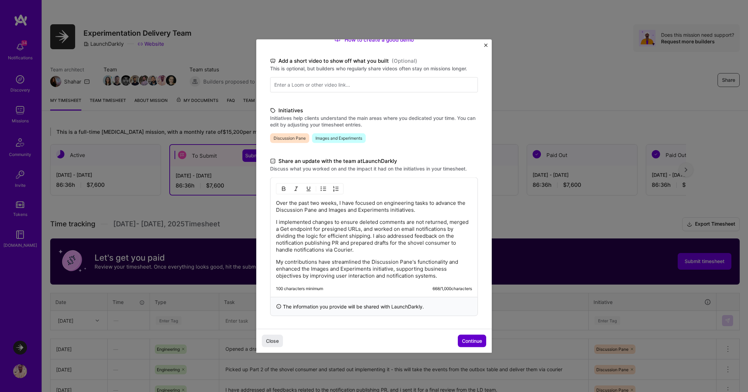  Describe the element at coordinates (374, 110) in the screenshot. I see `label: Initiatives` at that location.